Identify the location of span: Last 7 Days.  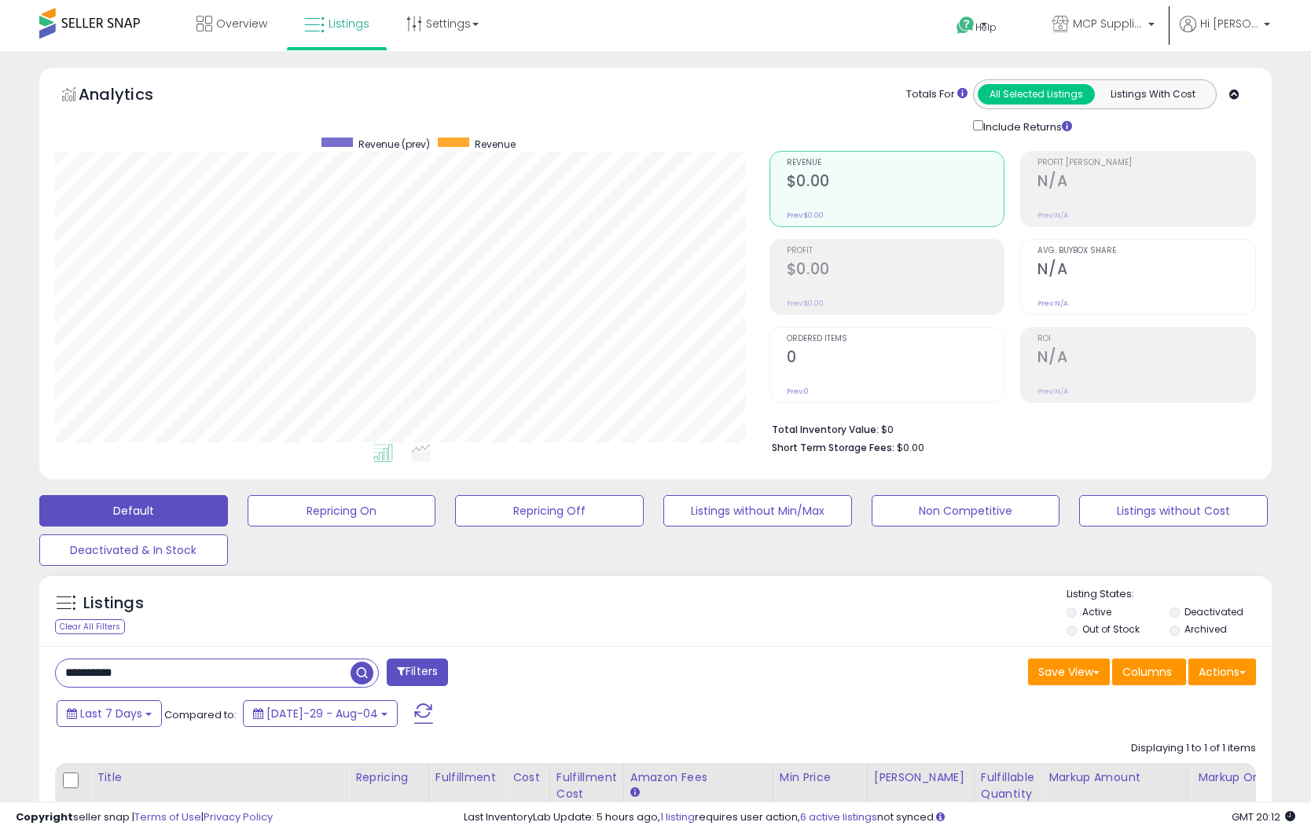
(111, 714).